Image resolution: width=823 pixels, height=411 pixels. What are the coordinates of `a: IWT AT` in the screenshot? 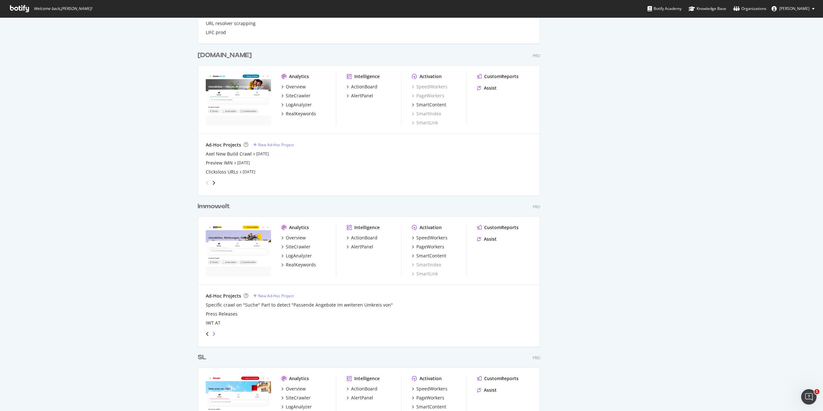 It's located at (213, 323).